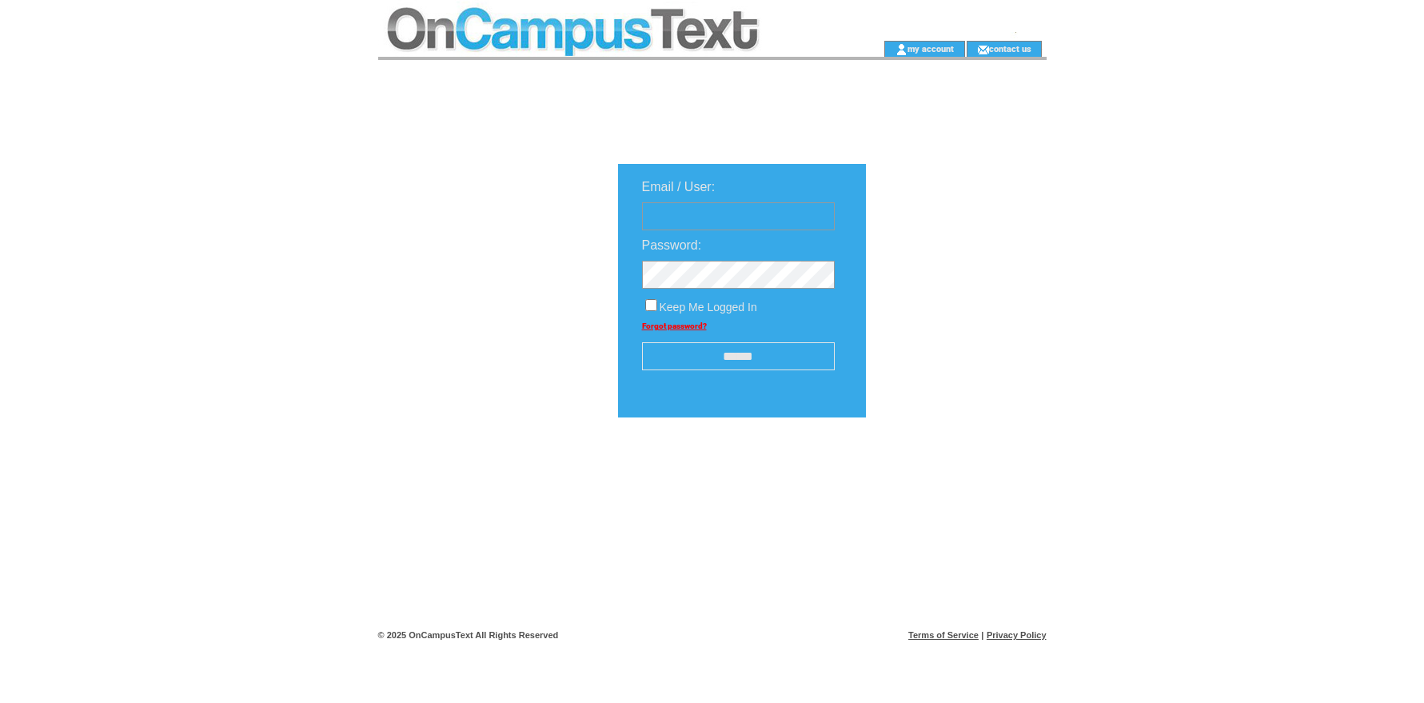 Image resolution: width=1424 pixels, height=703 pixels. I want to click on span: © 2025 OnCampusText All Rights Reserved, so click(469, 635).